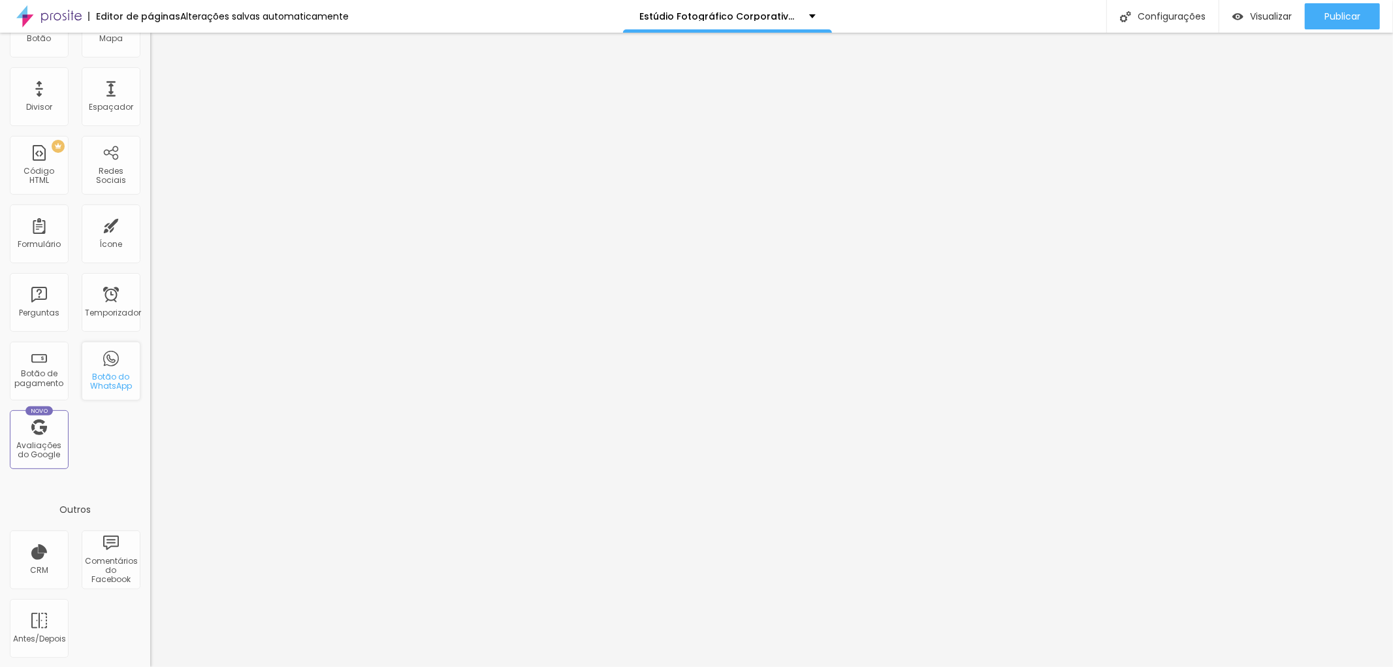 This screenshot has height=667, width=1393. What do you see at coordinates (39, 570) in the screenshot?
I see `font: CRM` at bounding box center [39, 570].